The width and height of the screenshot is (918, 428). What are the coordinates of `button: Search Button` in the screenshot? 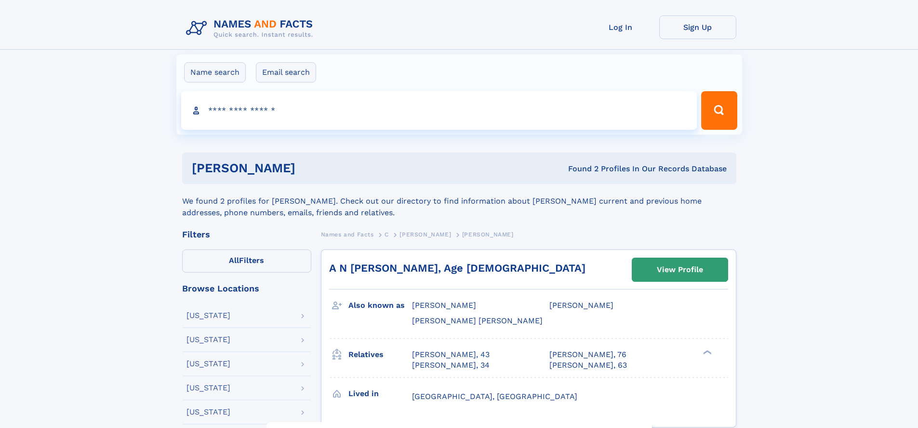 It's located at (719, 110).